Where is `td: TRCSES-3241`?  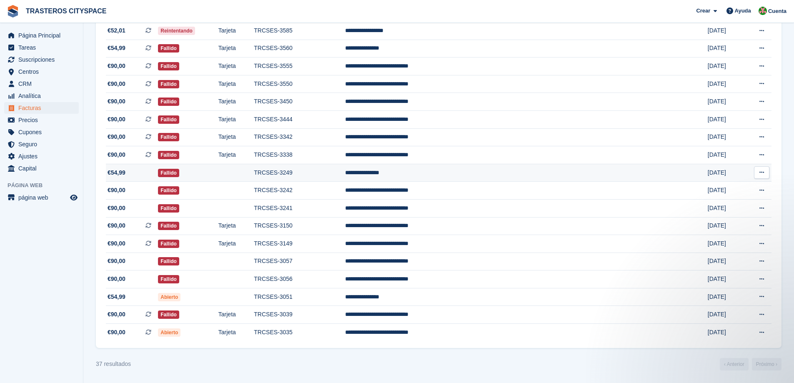 td: TRCSES-3241 is located at coordinates (299, 208).